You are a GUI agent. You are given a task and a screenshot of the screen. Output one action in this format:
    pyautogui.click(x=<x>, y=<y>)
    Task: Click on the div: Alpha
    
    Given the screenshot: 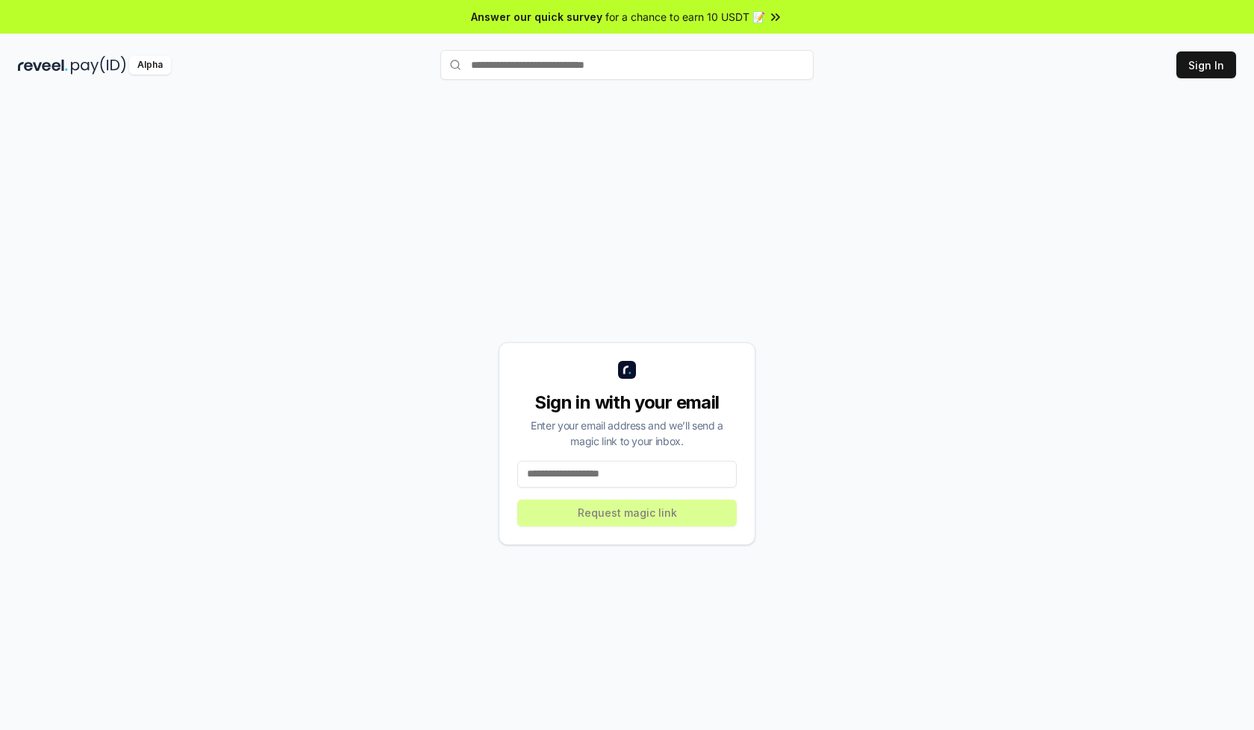 What is the action you would take?
    pyautogui.click(x=150, y=65)
    